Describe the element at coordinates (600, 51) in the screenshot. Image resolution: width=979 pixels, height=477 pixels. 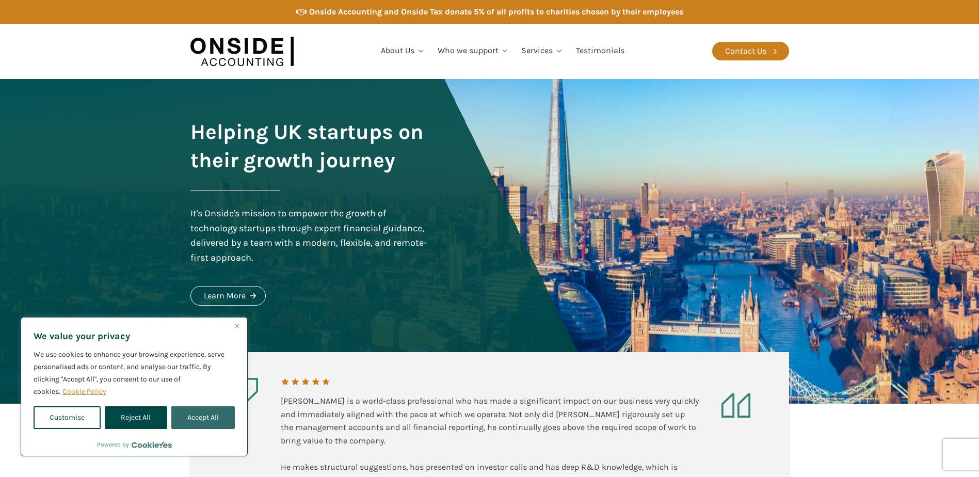
I see `a: Testimonials` at that location.